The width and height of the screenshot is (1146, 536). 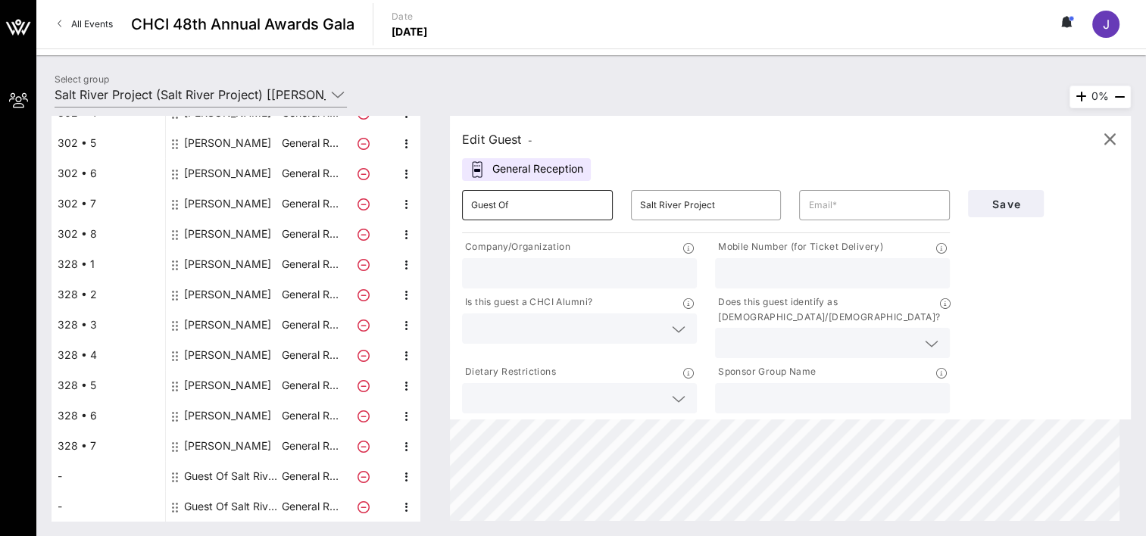 I want to click on div: General Reception, so click(x=526, y=170).